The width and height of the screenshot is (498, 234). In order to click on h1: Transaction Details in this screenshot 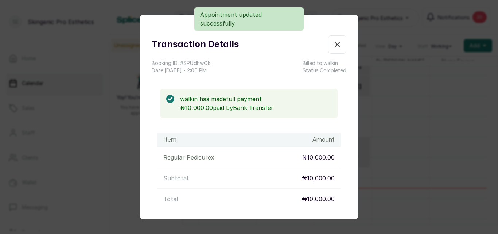, I will do `click(195, 44)`.